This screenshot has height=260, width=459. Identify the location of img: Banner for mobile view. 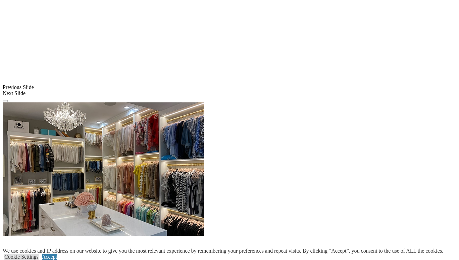
(103, 170).